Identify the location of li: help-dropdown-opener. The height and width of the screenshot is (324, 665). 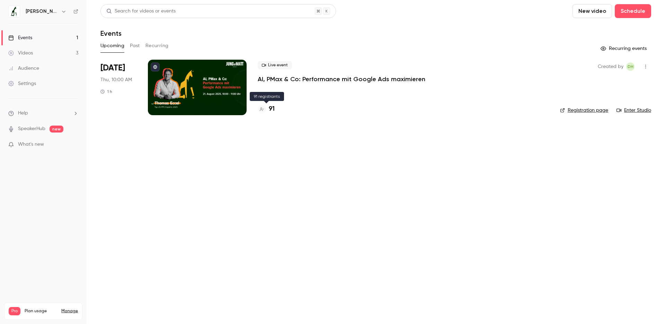
(43, 113).